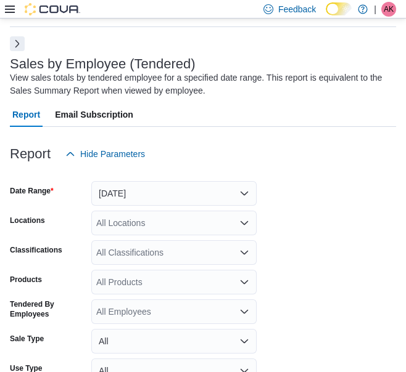 Image resolution: width=406 pixels, height=372 pixels. What do you see at coordinates (31, 191) in the screenshot?
I see `label: Date Range` at bounding box center [31, 191].